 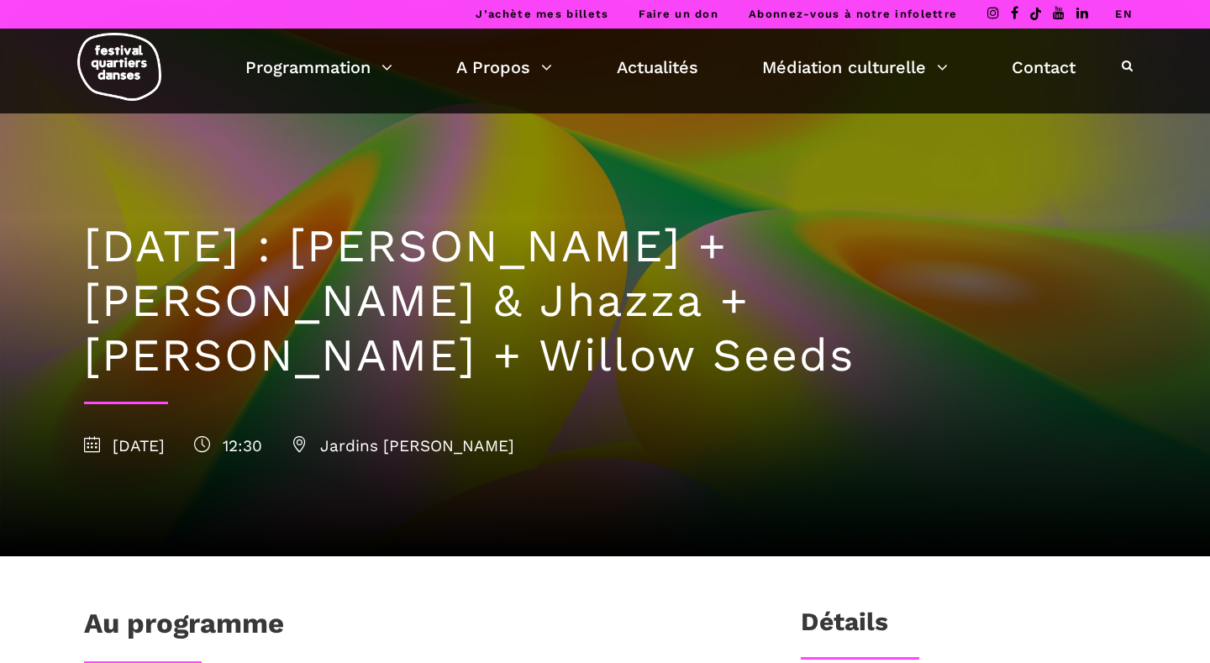 What do you see at coordinates (1043, 67) in the screenshot?
I see `a: Contact` at bounding box center [1043, 67].